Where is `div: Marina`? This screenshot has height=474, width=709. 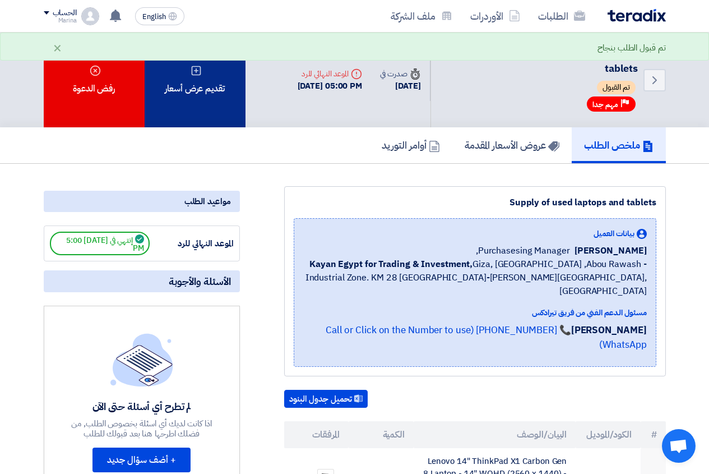 div: Marina is located at coordinates (60, 20).